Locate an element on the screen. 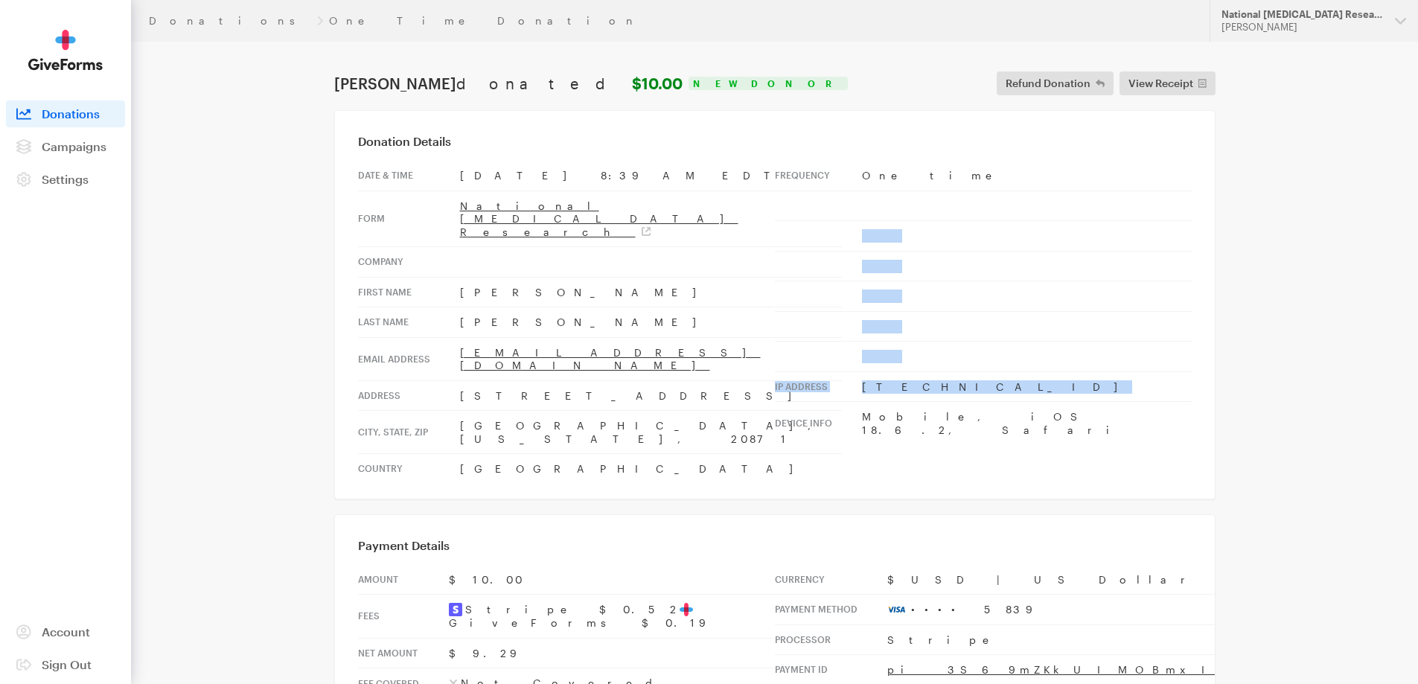  td: $9.29 is located at coordinates (612, 653).